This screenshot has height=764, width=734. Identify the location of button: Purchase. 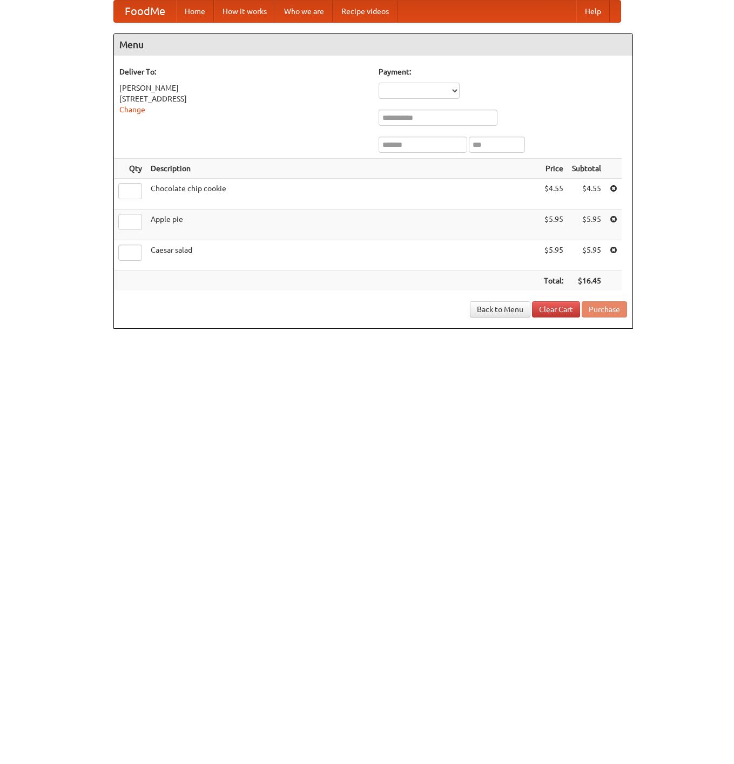
(604, 309).